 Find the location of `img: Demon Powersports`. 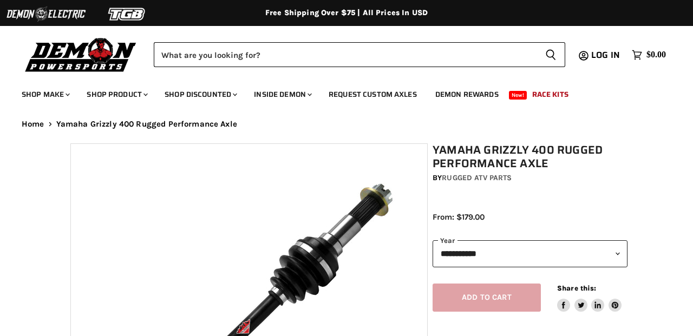

img: Demon Powersports is located at coordinates (81, 54).